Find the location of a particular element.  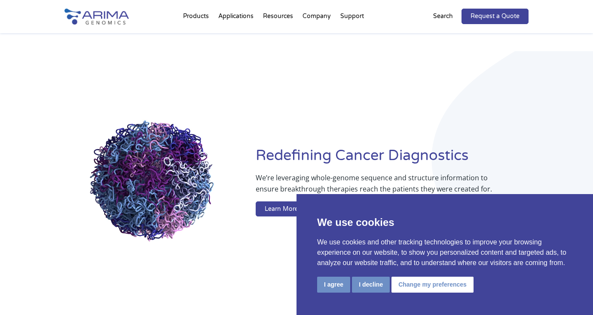

p: Search is located at coordinates (443, 16).